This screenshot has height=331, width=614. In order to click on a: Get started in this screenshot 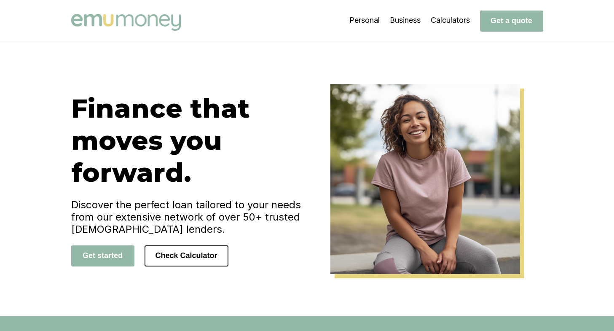, I will do `click(103, 255)`.